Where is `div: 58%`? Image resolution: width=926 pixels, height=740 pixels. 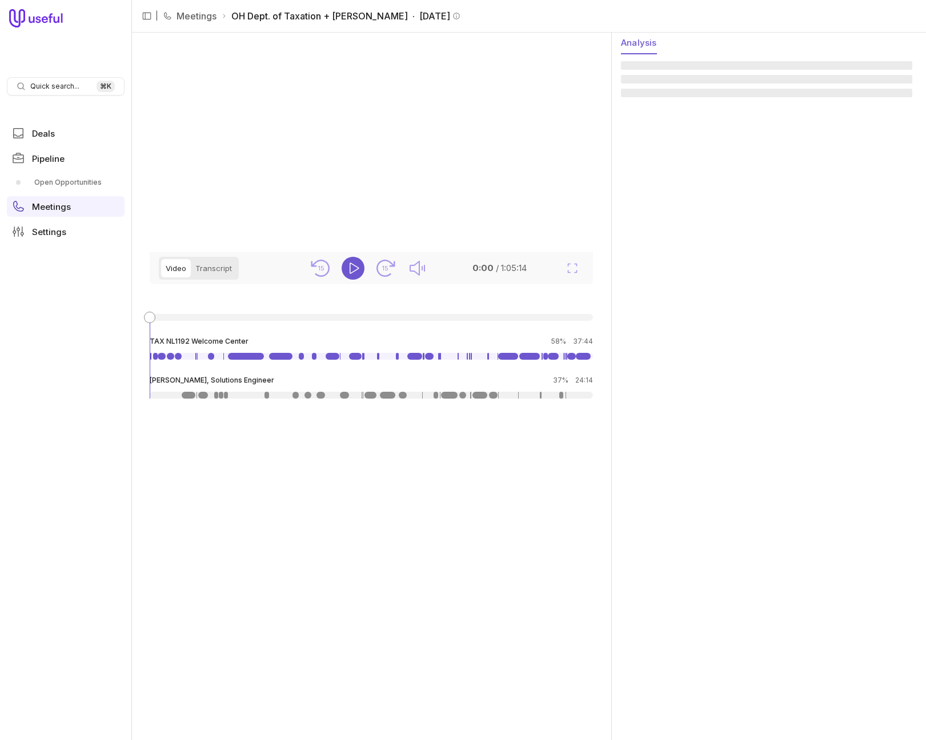 div: 58% is located at coordinates (572, 341).